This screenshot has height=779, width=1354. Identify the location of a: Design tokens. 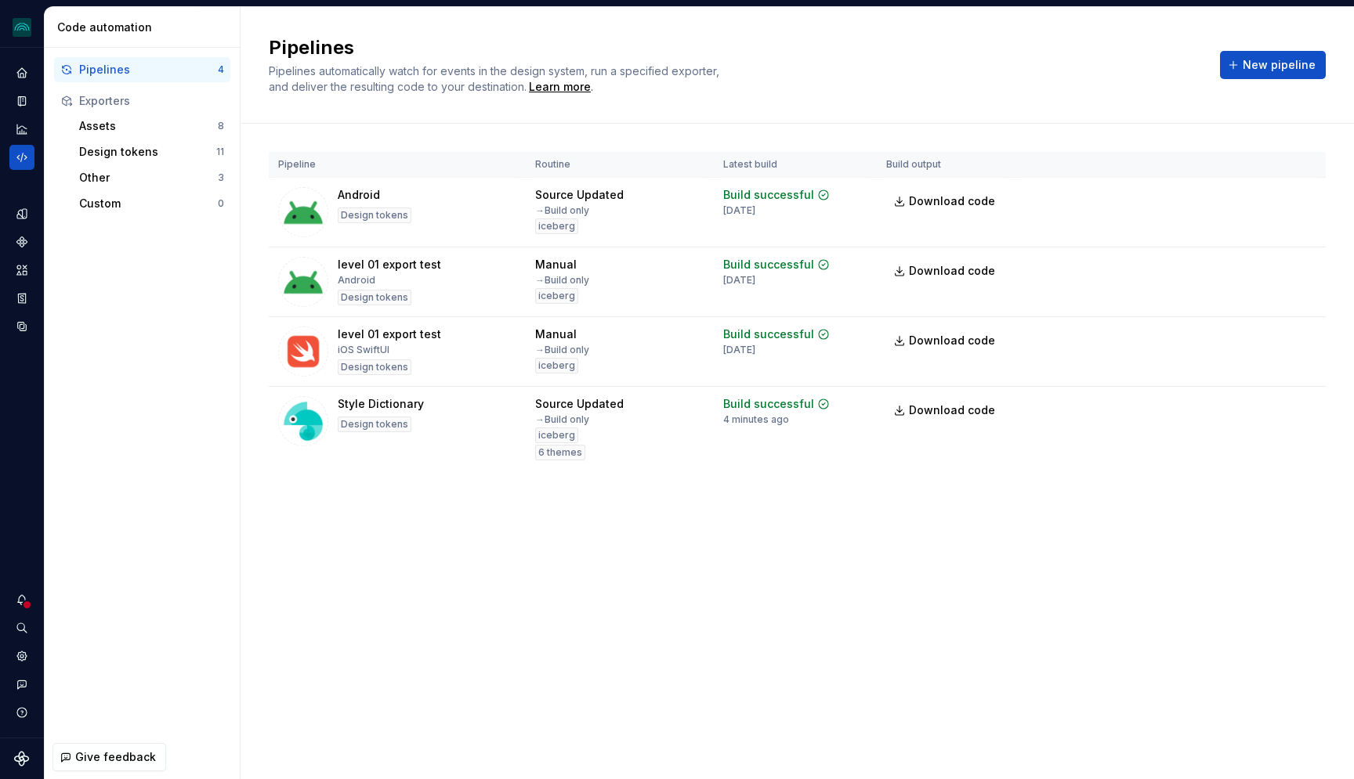
(22, 214).